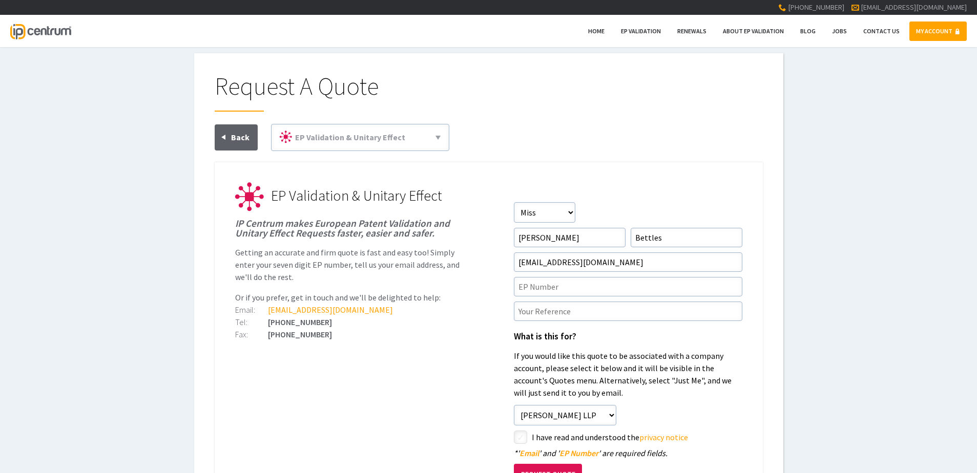  I want to click on a: Jobs, so click(839, 31).